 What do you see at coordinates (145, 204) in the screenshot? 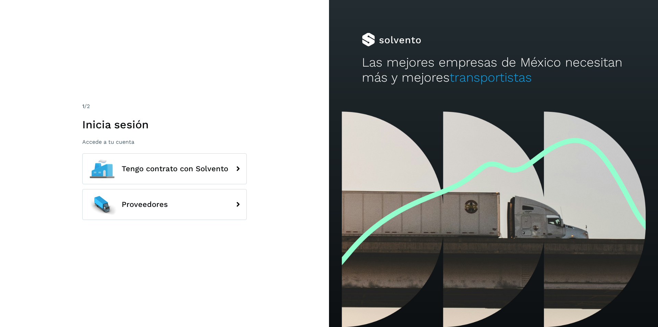
I see `span: Proveedores` at bounding box center [145, 204].